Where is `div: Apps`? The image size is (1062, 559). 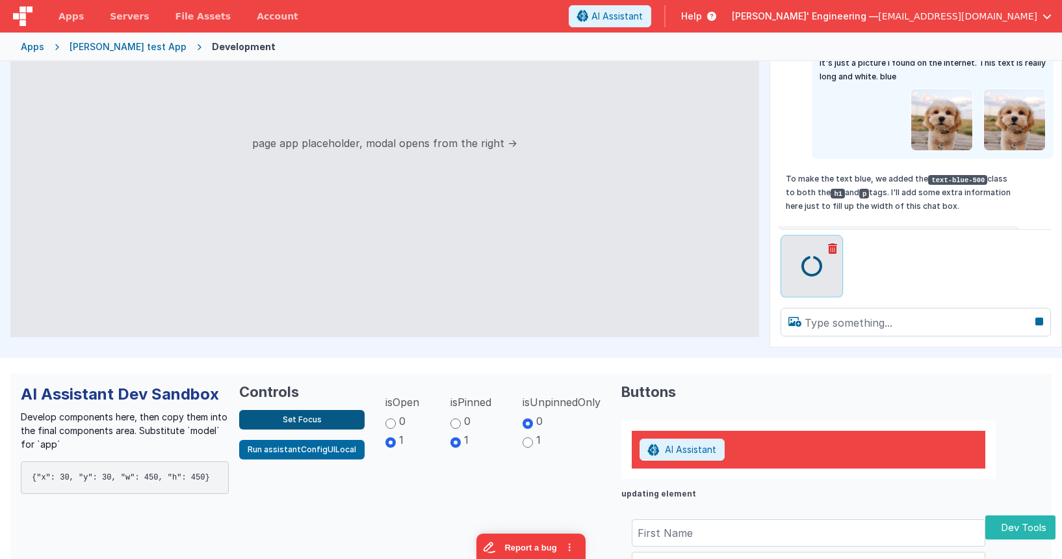
div: Apps is located at coordinates (33, 47).